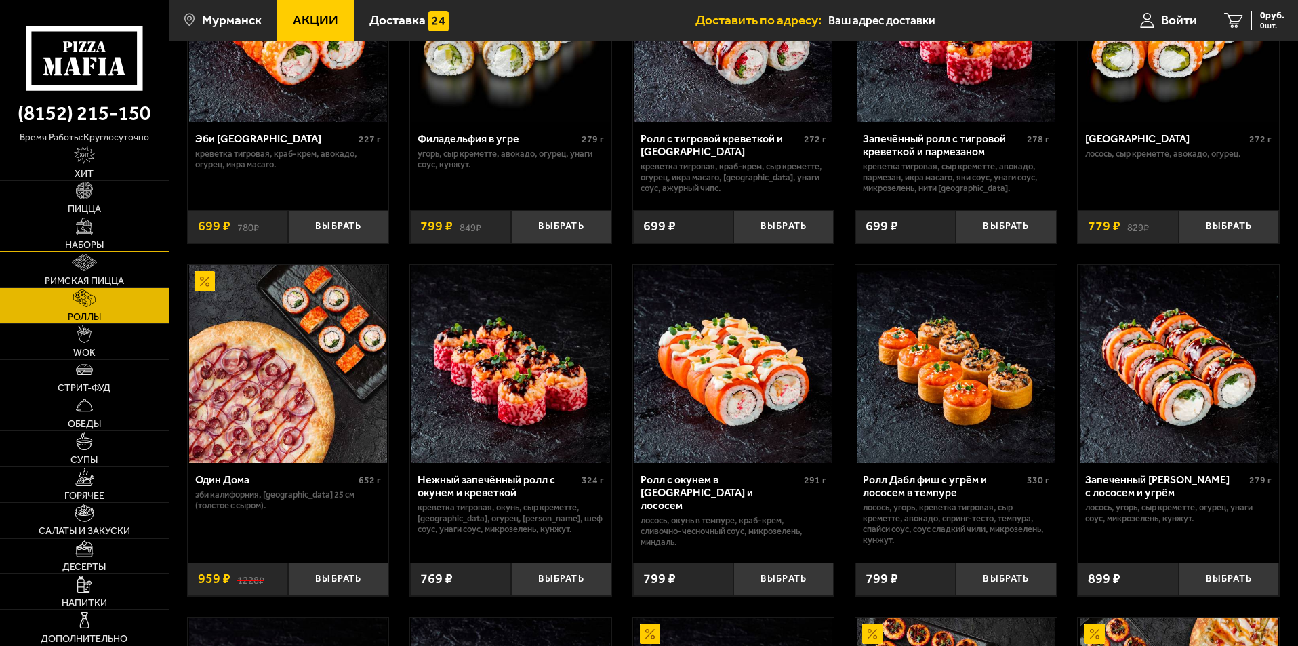  I want to click on span: Наборы, so click(84, 245).